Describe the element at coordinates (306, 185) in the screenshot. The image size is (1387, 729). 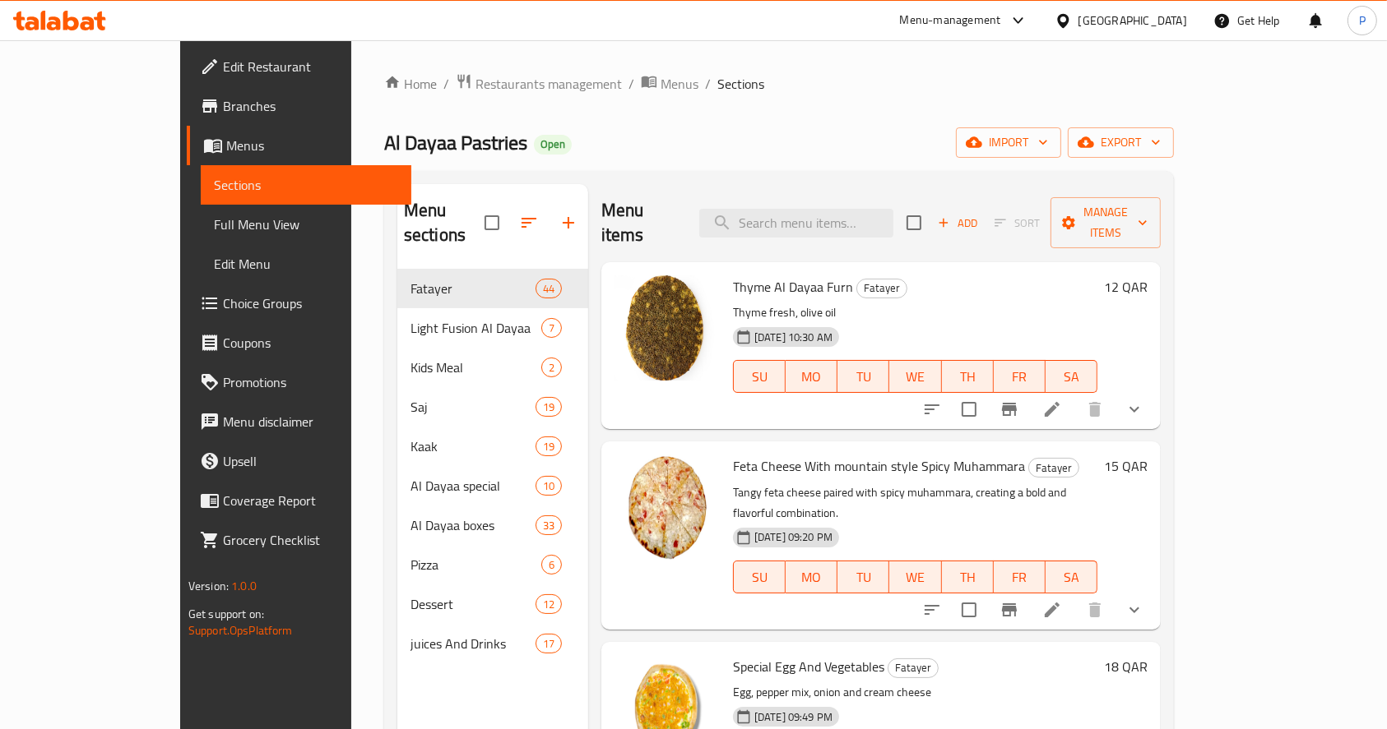
I see `a: Sections` at that location.